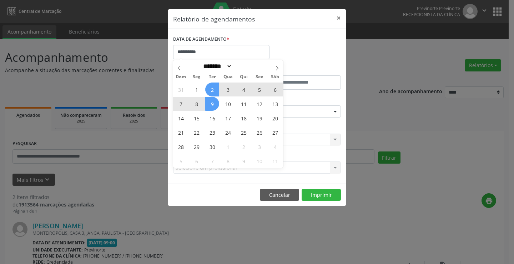 The height and width of the screenshot is (264, 514). Describe the element at coordinates (243, 104) in the screenshot. I see `span: Setembro 11, 2025` at that location.